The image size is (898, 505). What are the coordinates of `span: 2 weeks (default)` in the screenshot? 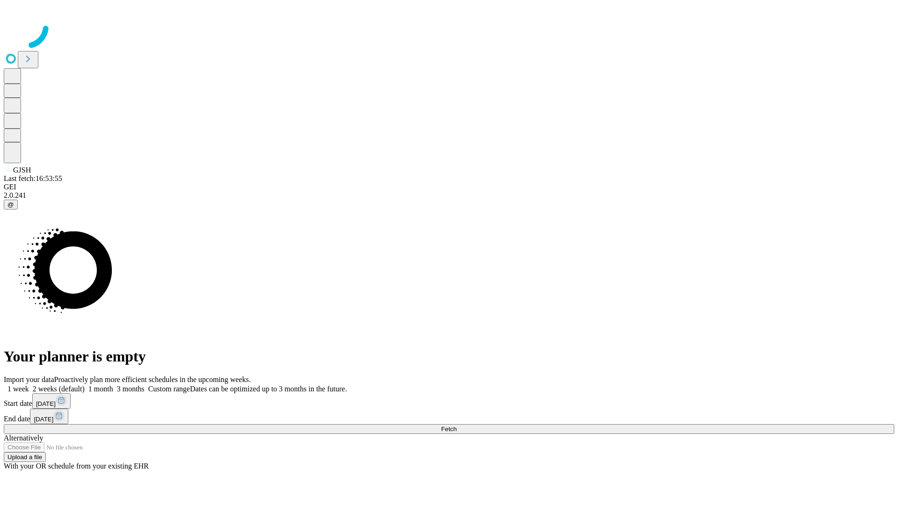 It's located at (58, 389).